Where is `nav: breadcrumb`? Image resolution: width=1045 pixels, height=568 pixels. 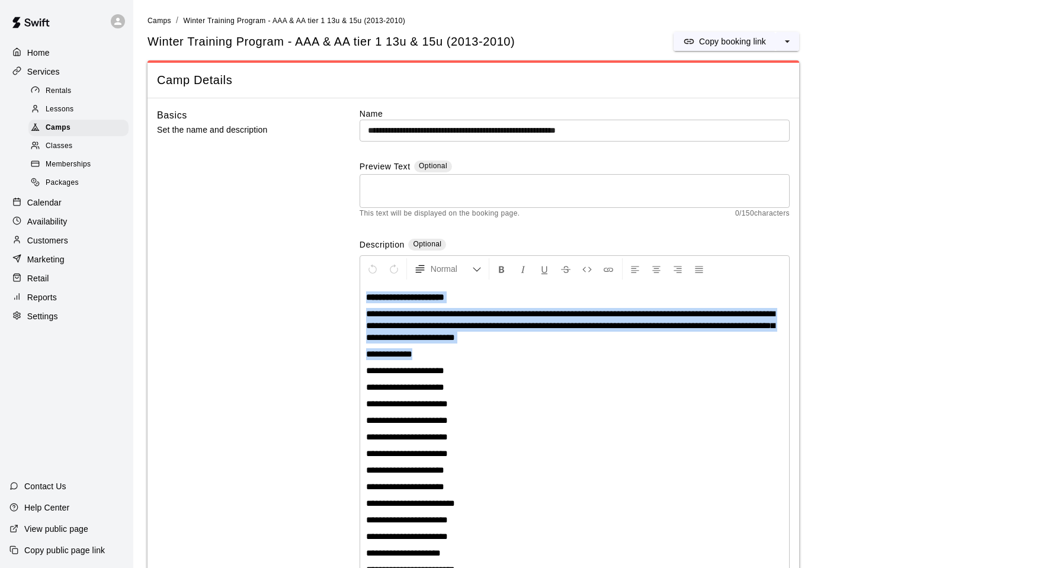 nav: breadcrumb is located at coordinates (589, 21).